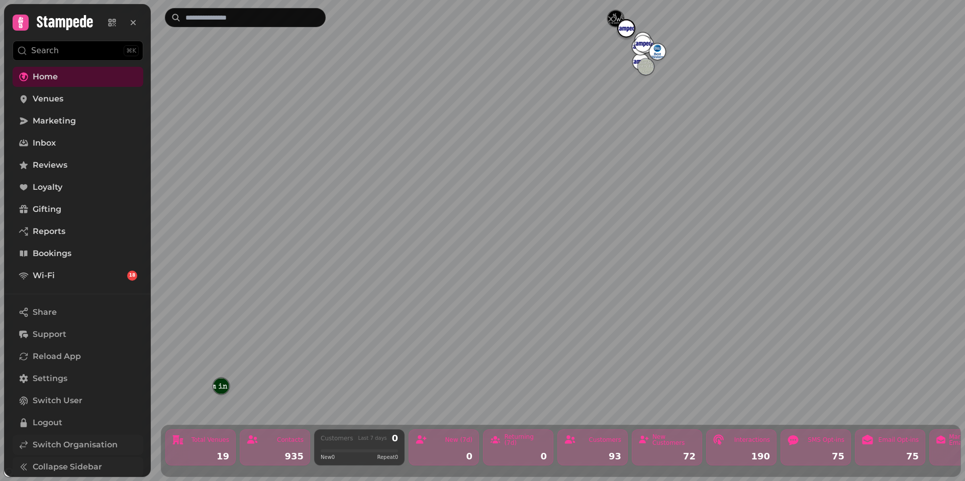 The width and height of the screenshot is (965, 481). I want to click on a: Inbox, so click(78, 143).